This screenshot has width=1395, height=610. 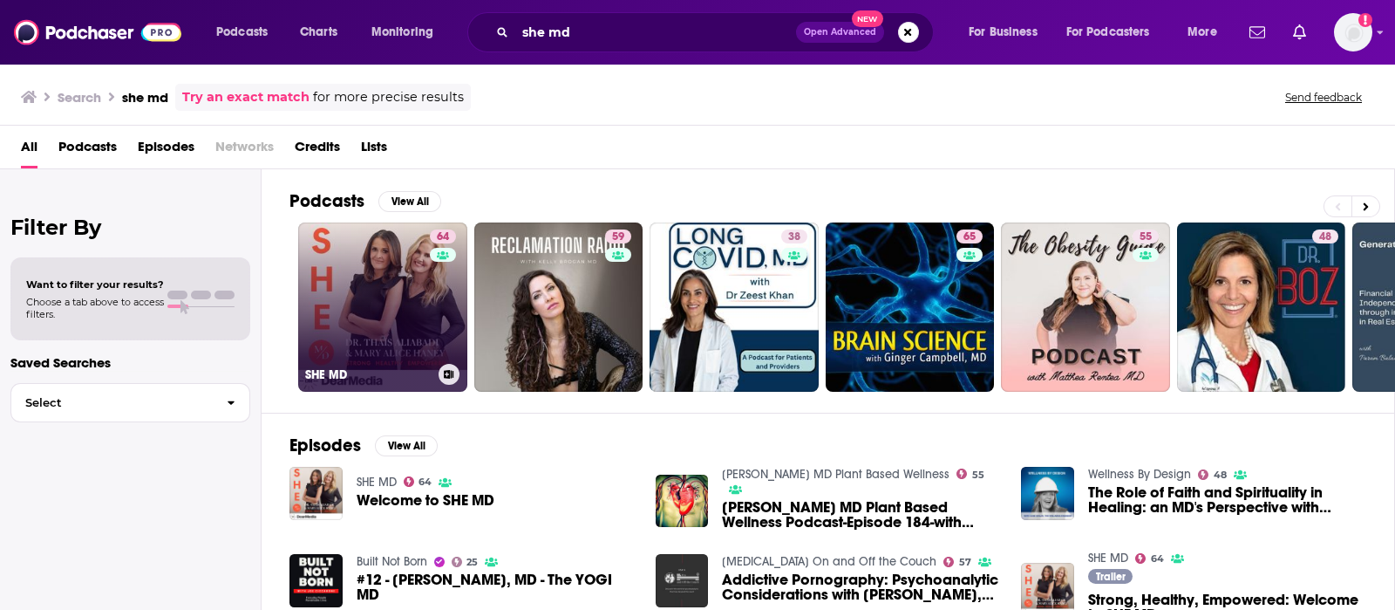 I want to click on span: for more precise results, so click(x=388, y=97).